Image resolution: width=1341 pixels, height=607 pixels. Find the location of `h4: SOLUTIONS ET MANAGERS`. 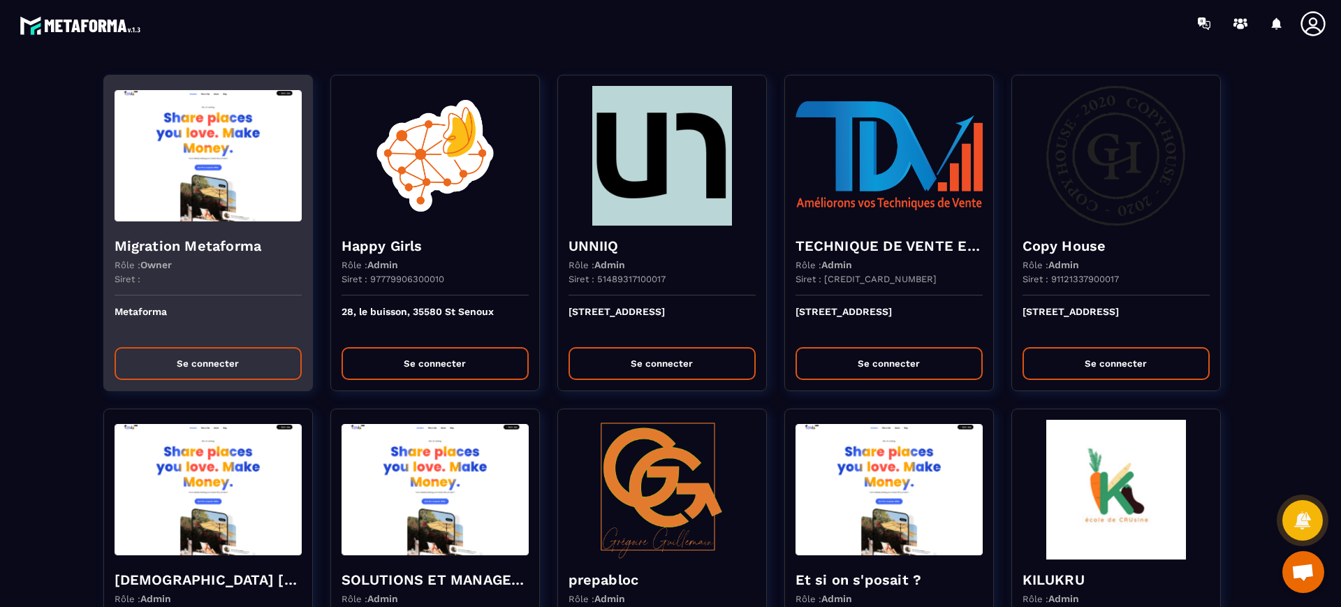

h4: SOLUTIONS ET MANAGERS is located at coordinates (435, 580).